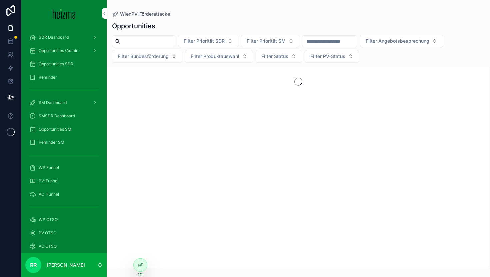  What do you see at coordinates (56, 64) in the screenshot?
I see `span: Opportunities SDR` at bounding box center [56, 64].